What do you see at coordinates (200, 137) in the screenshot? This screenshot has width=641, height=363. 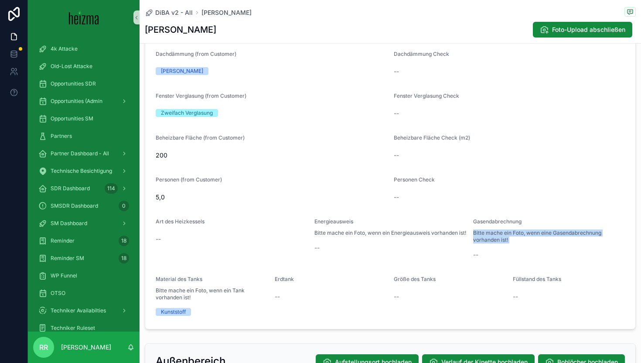 I see `span: Beheizbare Fläche (from Customer)` at bounding box center [200, 137].